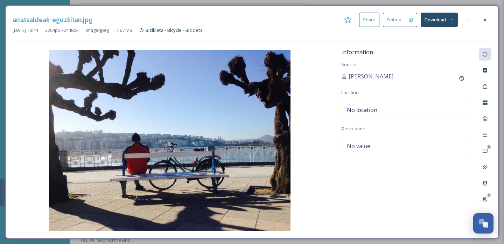 Image resolution: width=504 pixels, height=244 pixels. What do you see at coordinates (349, 64) in the screenshot?
I see `span: Source` at bounding box center [349, 64].